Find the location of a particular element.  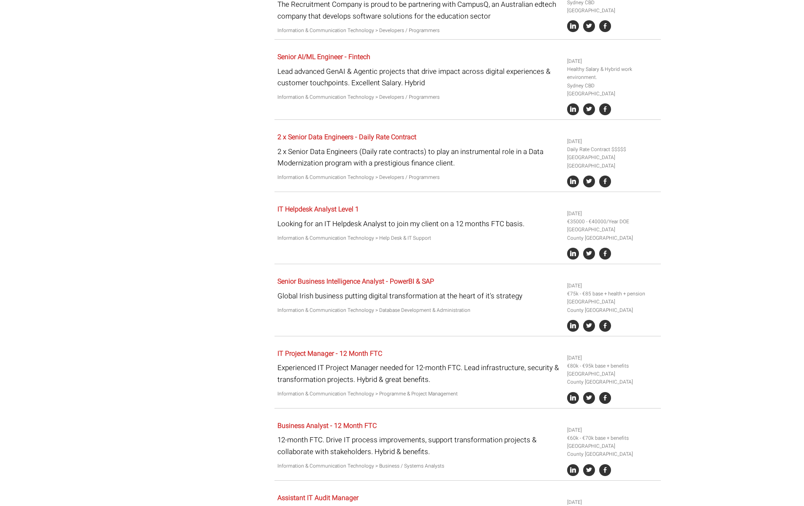

p: Experienced IT Project Manager needed for 12-month FTC. Lead infrastructure, security & transform... is located at coordinates (419, 374).